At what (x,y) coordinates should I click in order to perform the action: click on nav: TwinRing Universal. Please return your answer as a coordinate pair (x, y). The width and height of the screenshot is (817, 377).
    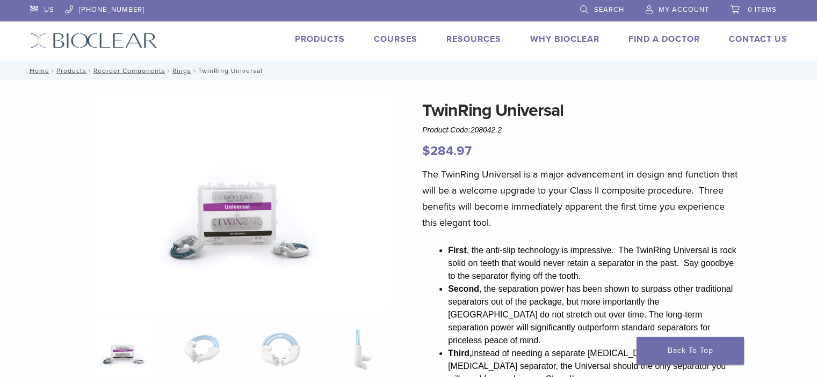
    Looking at the image, I should click on (409, 71).